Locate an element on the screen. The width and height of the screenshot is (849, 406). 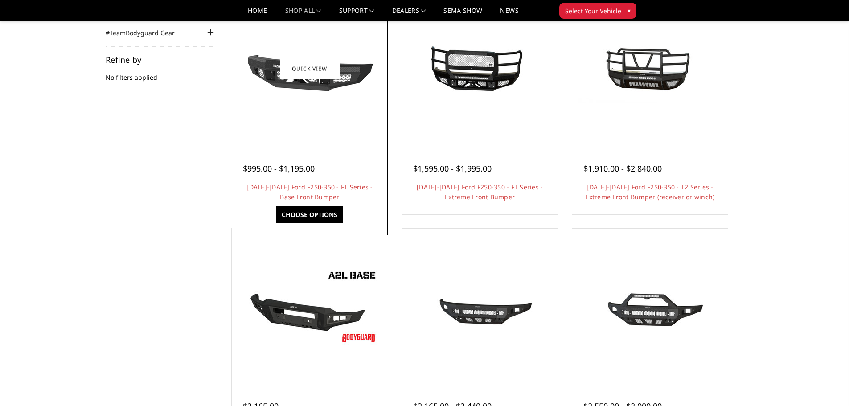
a: Support is located at coordinates (357, 14).